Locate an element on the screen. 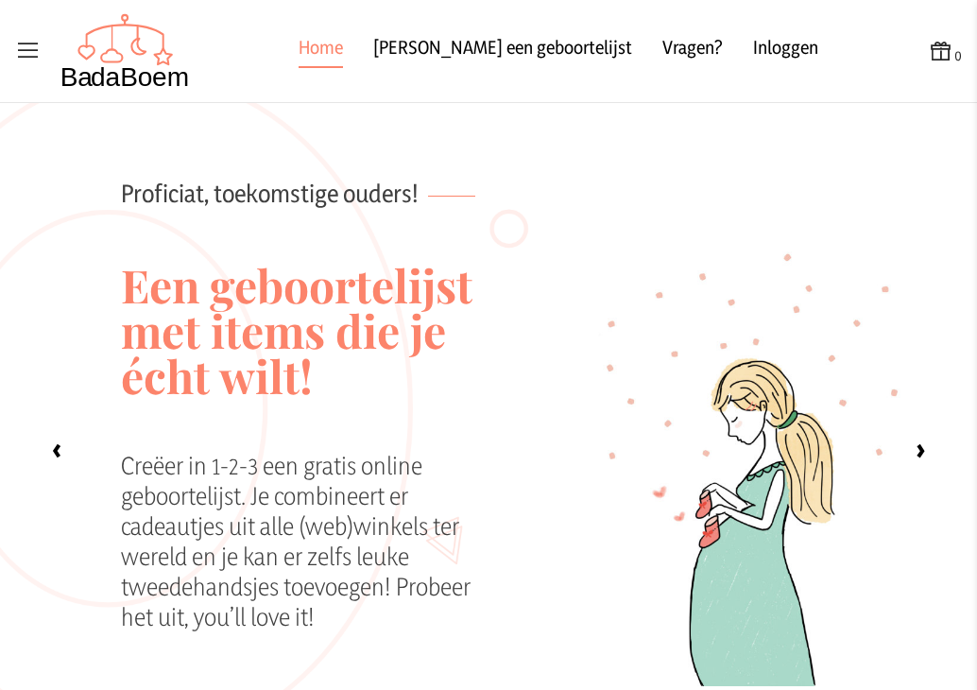 Image resolution: width=977 pixels, height=690 pixels. a: Vragen? is located at coordinates (693, 51).